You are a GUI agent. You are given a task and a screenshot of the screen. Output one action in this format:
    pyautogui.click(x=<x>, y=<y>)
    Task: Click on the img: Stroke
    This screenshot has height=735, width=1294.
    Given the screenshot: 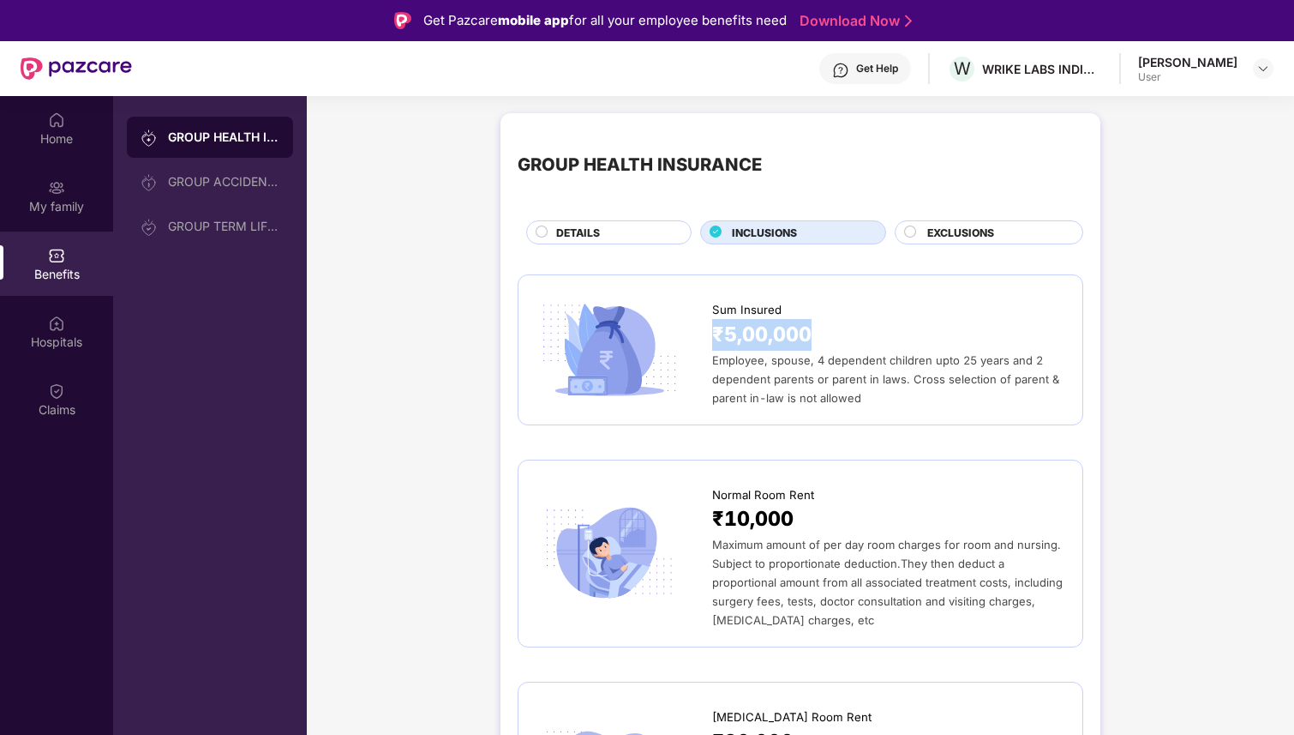 What is the action you would take?
    pyautogui.click(x=909, y=21)
    